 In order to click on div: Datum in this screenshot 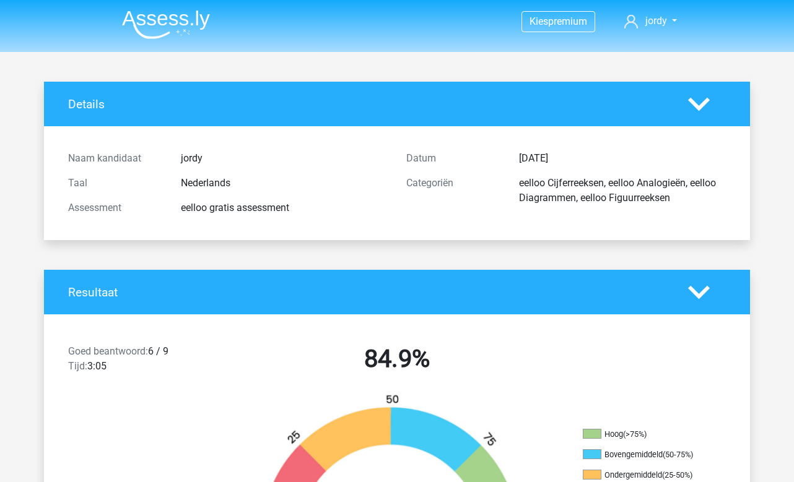, I will do `click(453, 159)`.